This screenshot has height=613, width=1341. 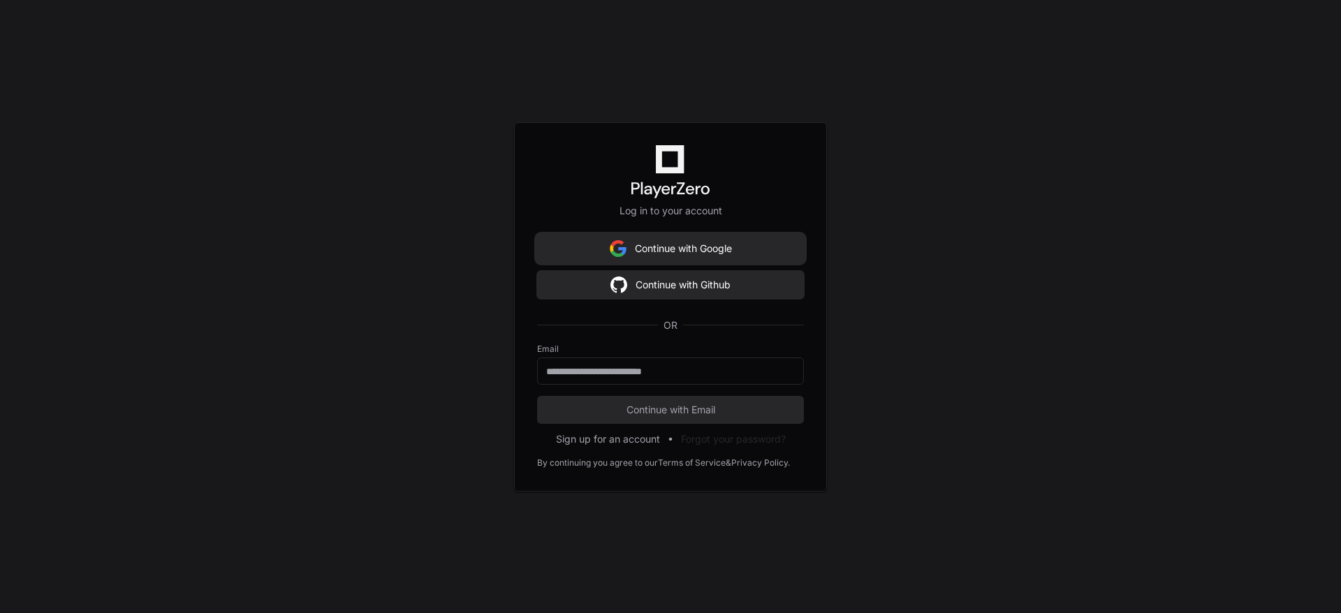 I want to click on button: Forgot your password?, so click(x=733, y=439).